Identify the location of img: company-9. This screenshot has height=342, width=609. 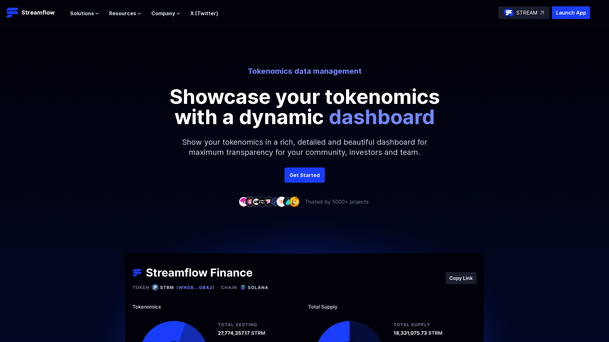
(294, 202).